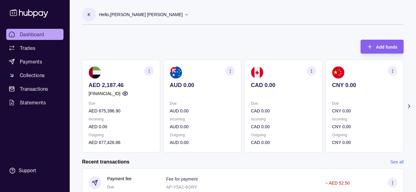  I want to click on div: Support, so click(27, 171).